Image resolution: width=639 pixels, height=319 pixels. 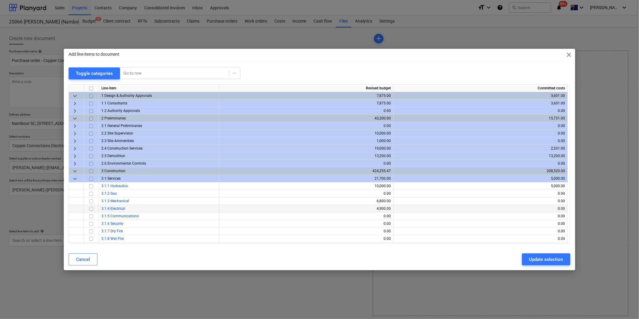 What do you see at coordinates (306, 148) in the screenshot?
I see `div: 19,000.00` at bounding box center [306, 148].